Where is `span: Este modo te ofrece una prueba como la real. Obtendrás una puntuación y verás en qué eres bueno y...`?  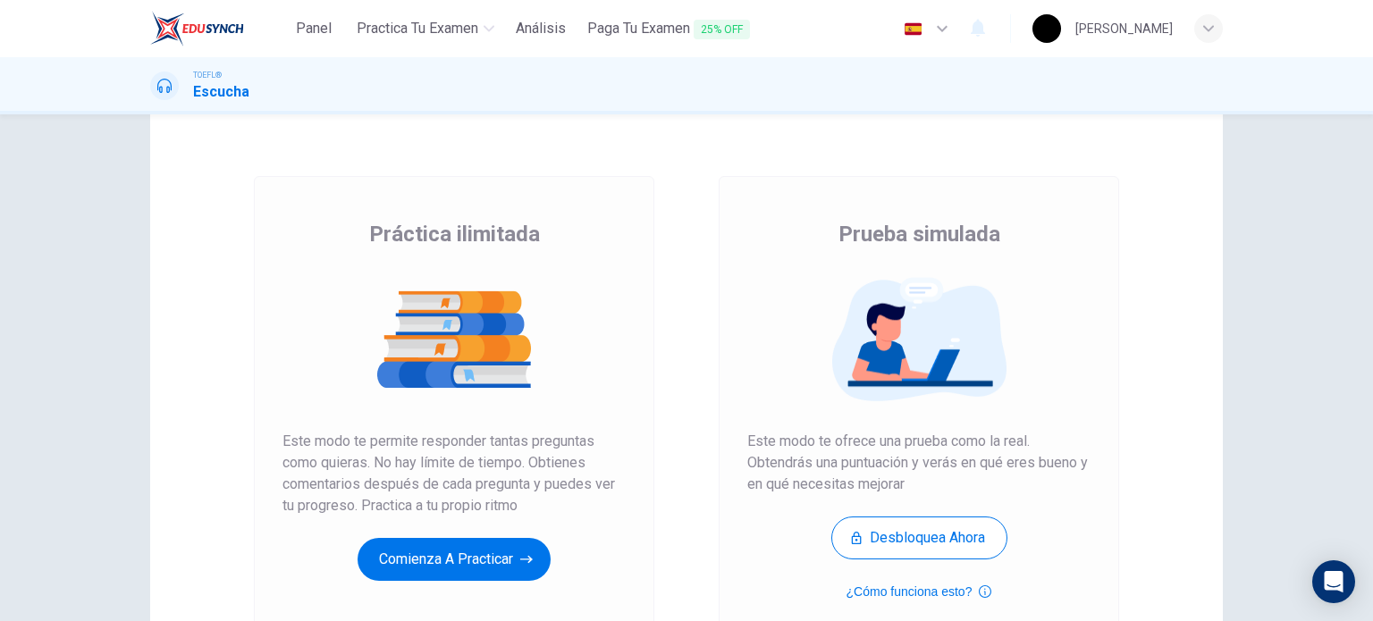
span: Este modo te ofrece una prueba como la real. Obtendrás una puntuación y verás en qué eres bueno y... is located at coordinates (919, 463).